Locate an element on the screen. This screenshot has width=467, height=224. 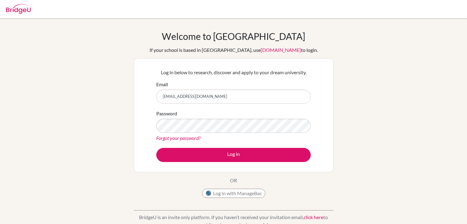
button: Log in is located at coordinates (234, 155).